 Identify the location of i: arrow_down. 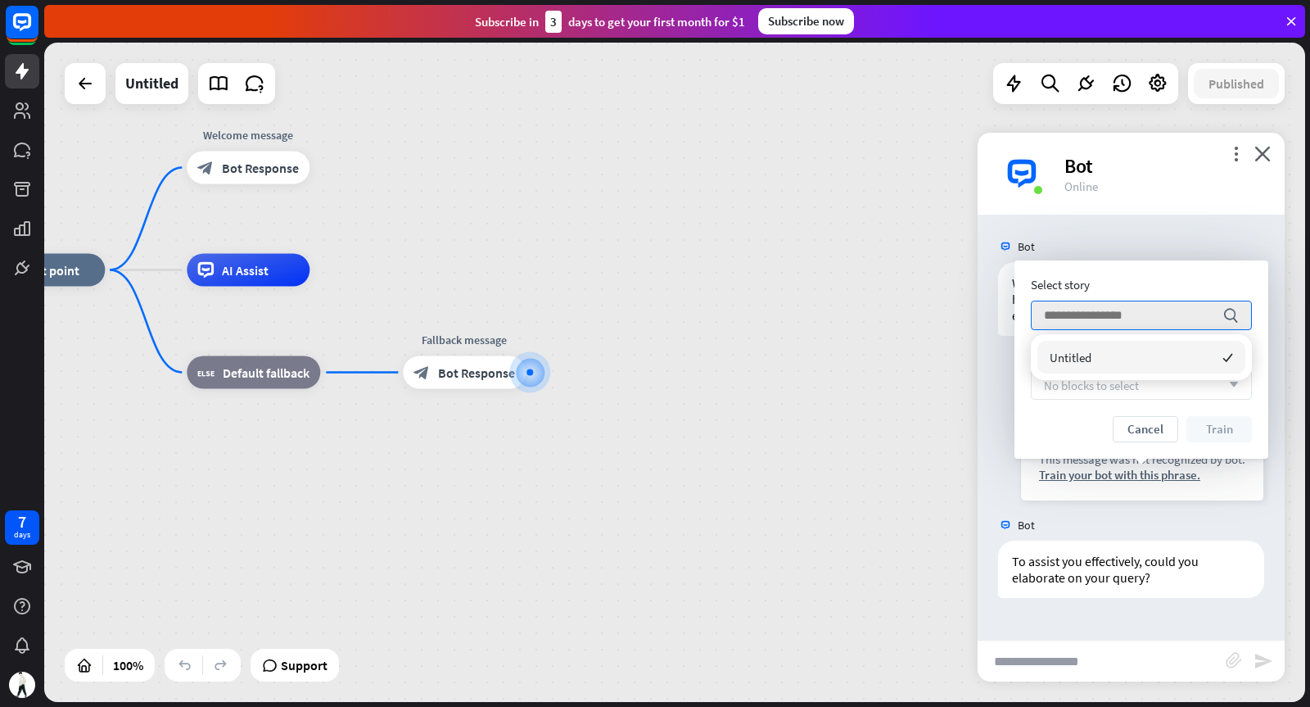
(1230, 385).